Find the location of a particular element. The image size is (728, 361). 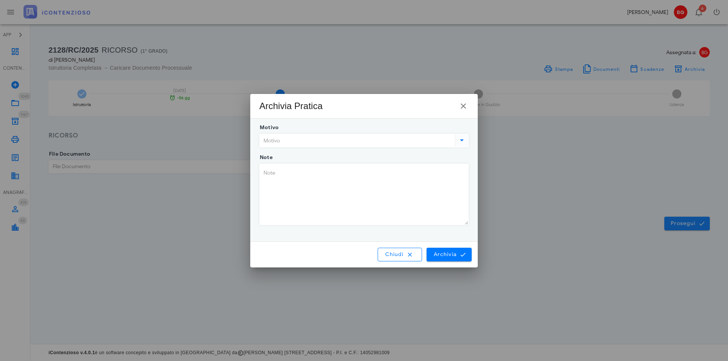

div: Archivia Pratica is located at coordinates (291, 106).